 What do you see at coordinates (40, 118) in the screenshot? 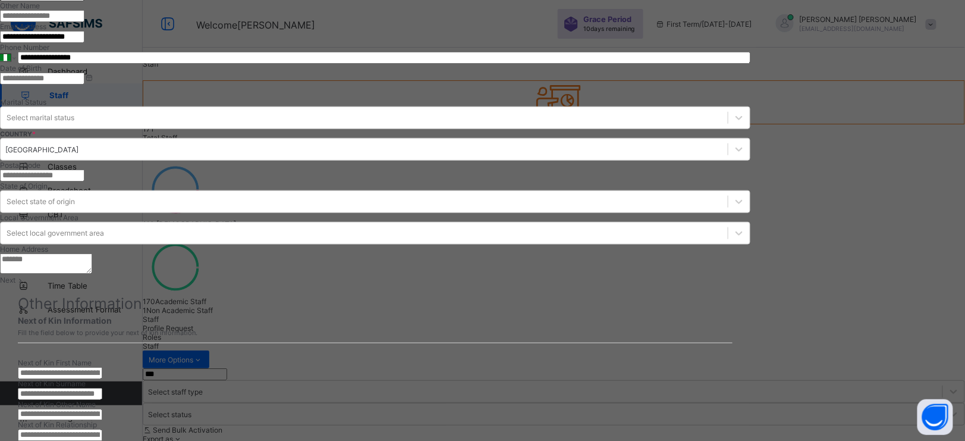
I see `div: Select marital status` at bounding box center [40, 118].